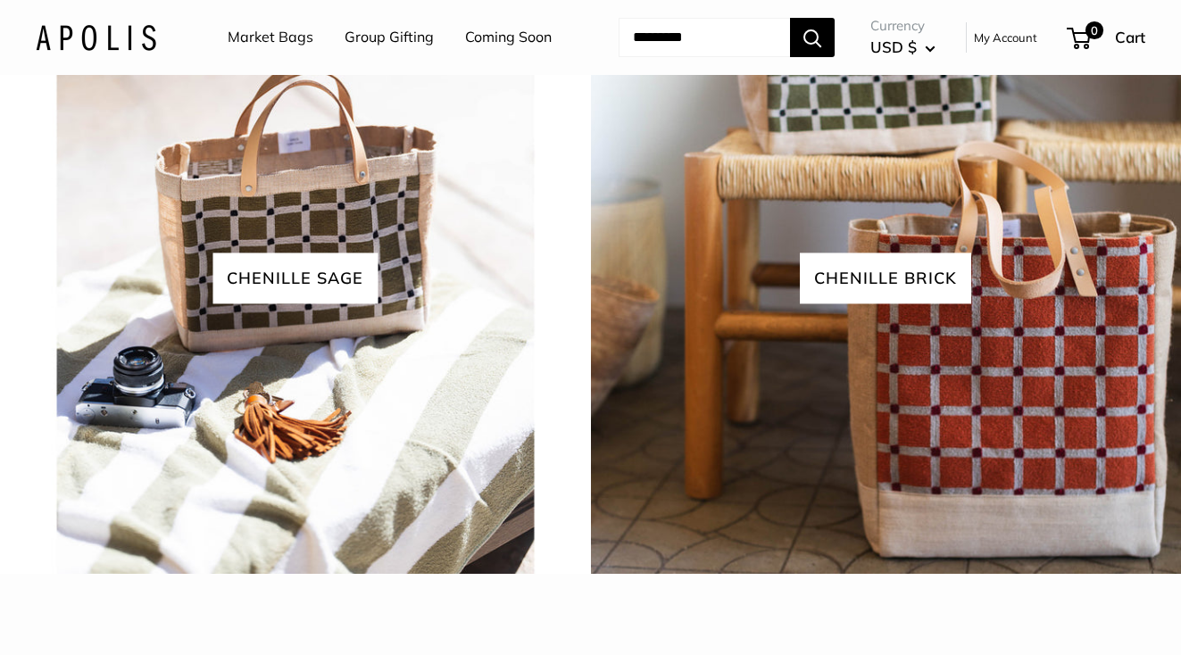  Describe the element at coordinates (1094, 30) in the screenshot. I see `span: 0` at that location.